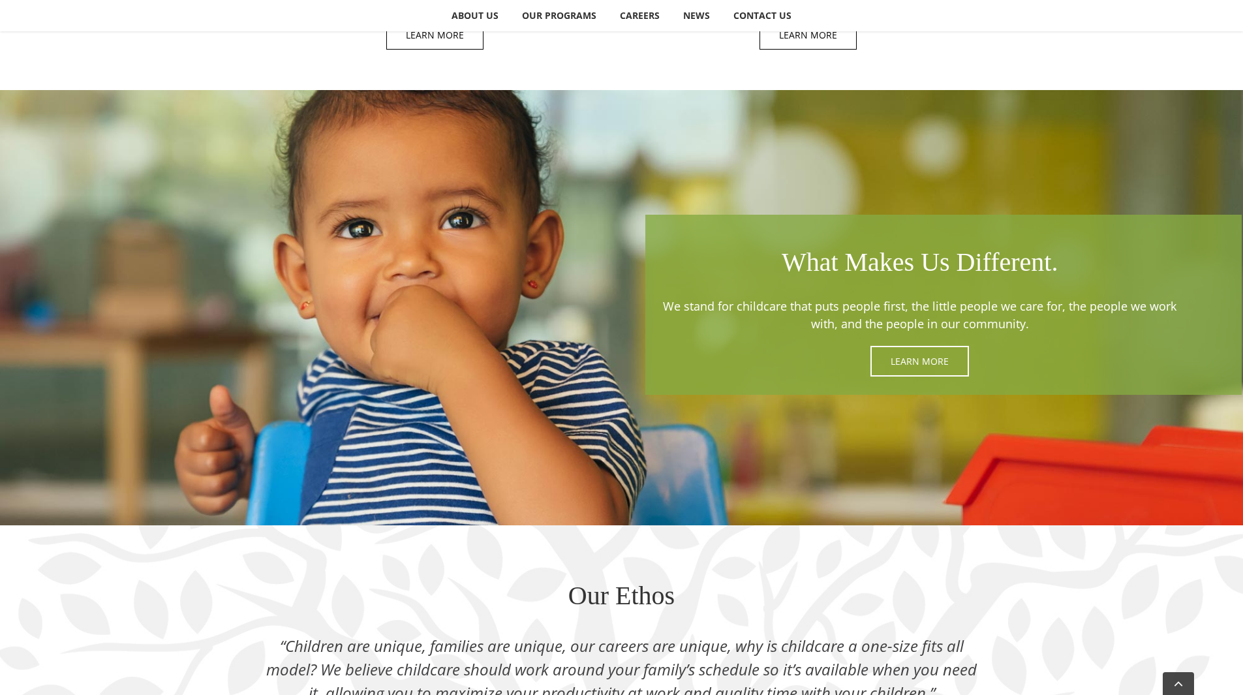  I want to click on a: CAREERS, so click(640, 16).